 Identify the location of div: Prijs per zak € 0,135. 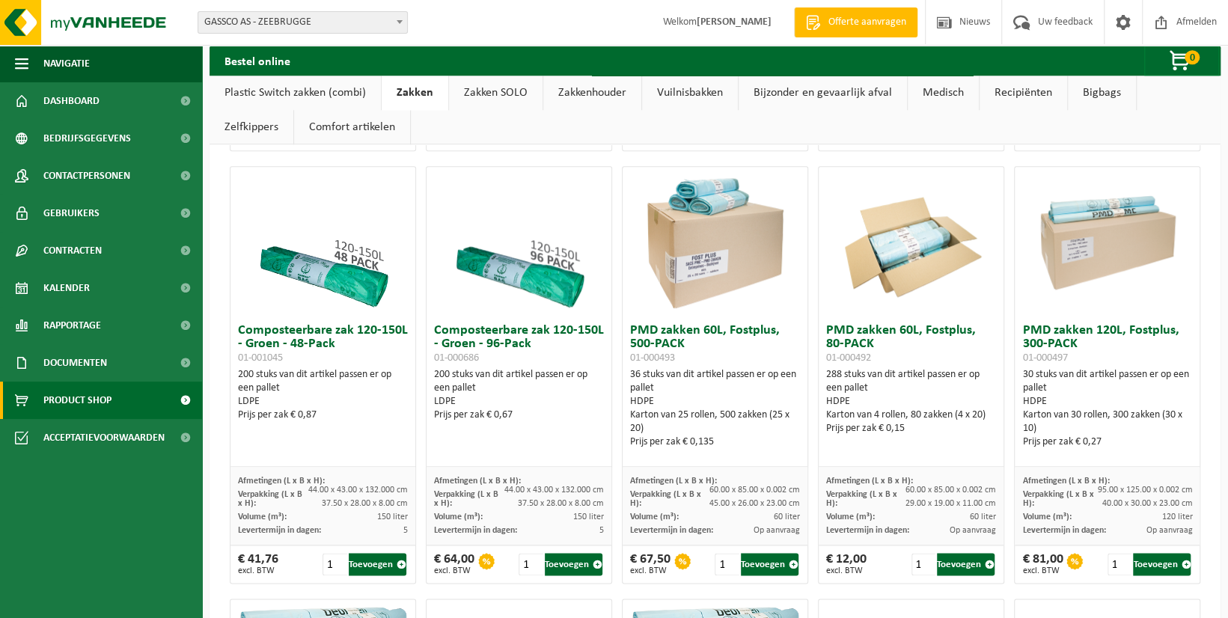
(715, 442).